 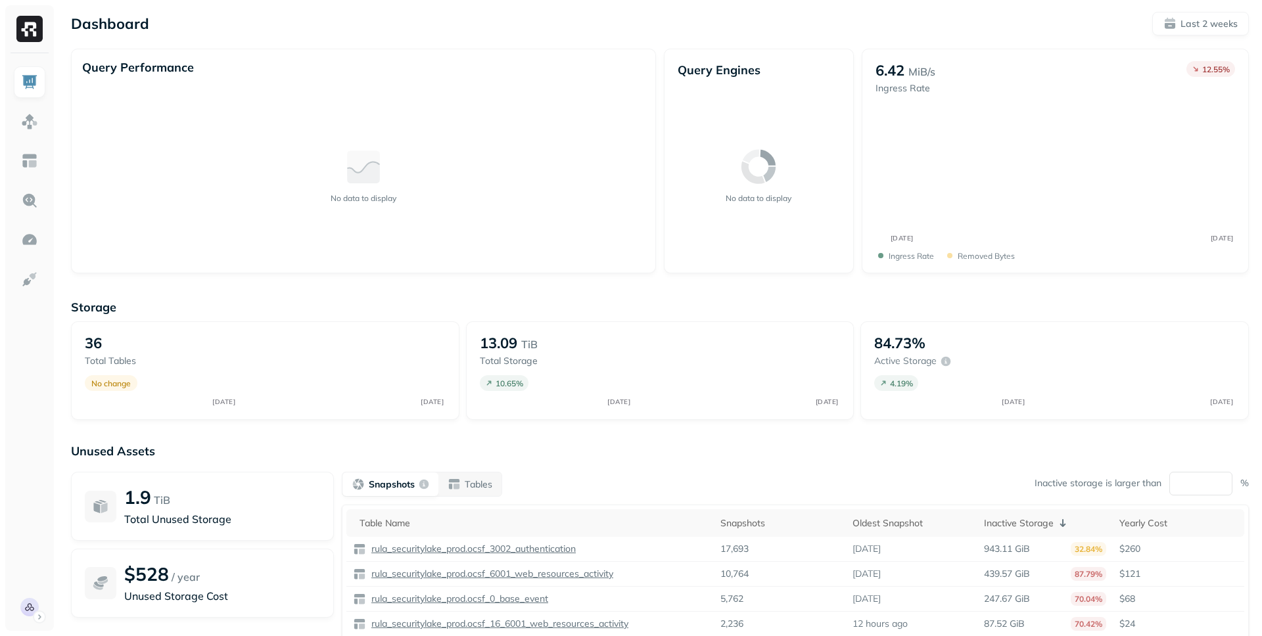 What do you see at coordinates (147, 574) in the screenshot?
I see `p: $528` at bounding box center [147, 574].